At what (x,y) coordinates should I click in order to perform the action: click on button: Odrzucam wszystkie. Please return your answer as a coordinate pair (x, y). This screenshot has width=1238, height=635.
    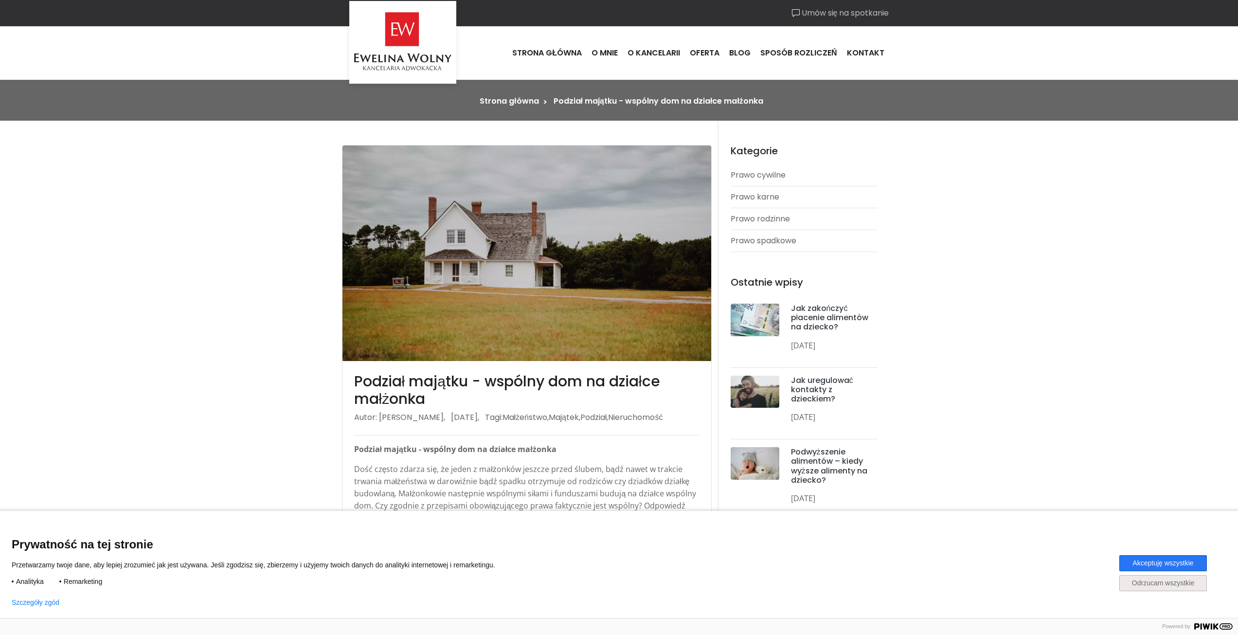
    Looking at the image, I should click on (1163, 583).